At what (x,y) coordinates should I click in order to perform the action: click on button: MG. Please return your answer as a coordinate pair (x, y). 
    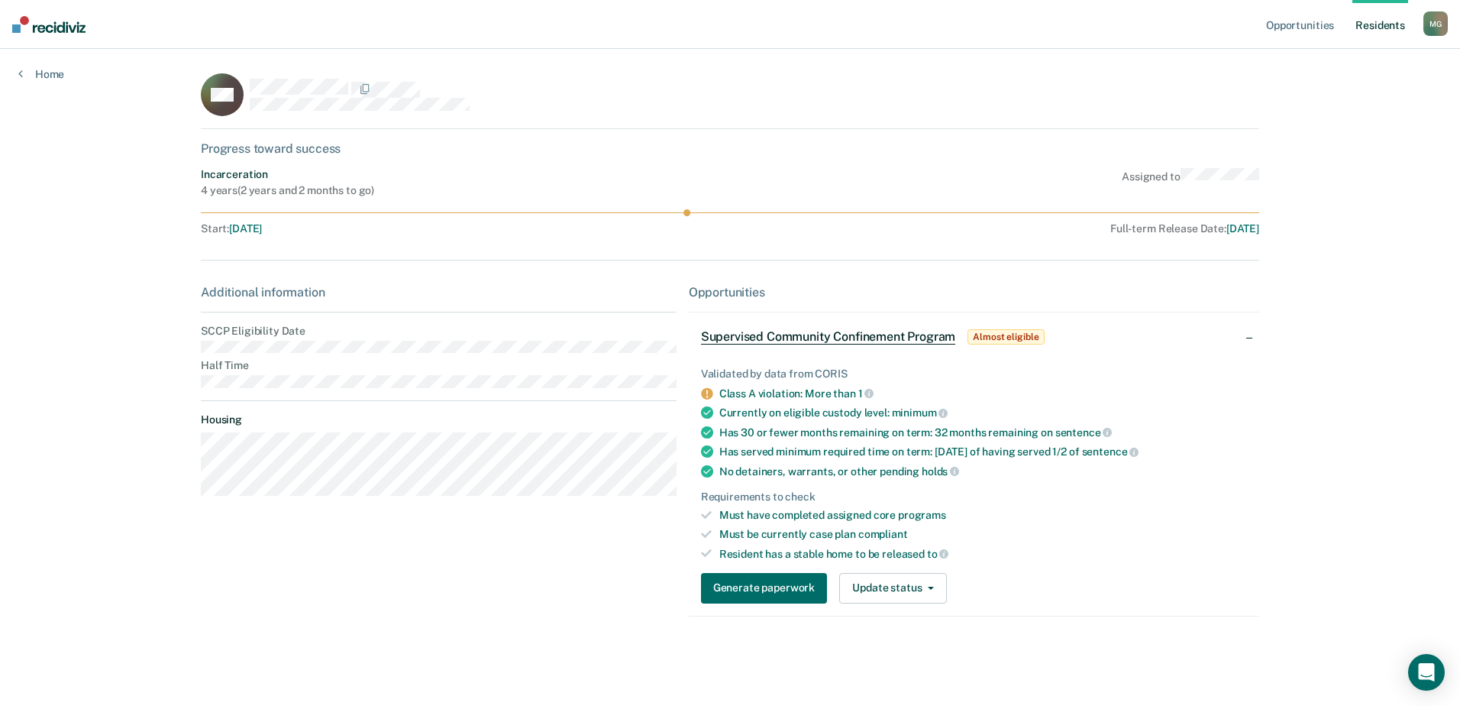
    Looking at the image, I should click on (1436, 24).